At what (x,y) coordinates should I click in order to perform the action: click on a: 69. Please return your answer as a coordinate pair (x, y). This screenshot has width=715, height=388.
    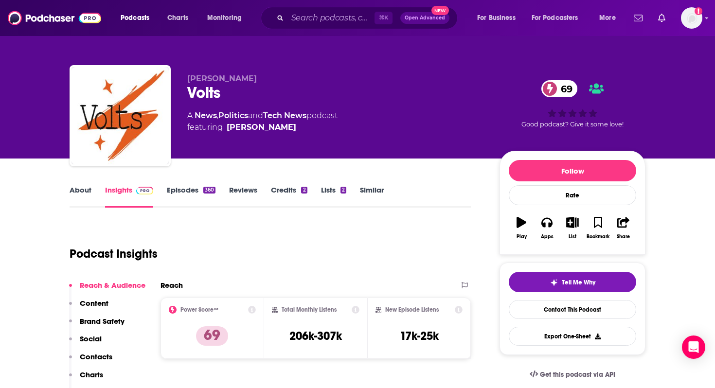
    Looking at the image, I should click on (559, 89).